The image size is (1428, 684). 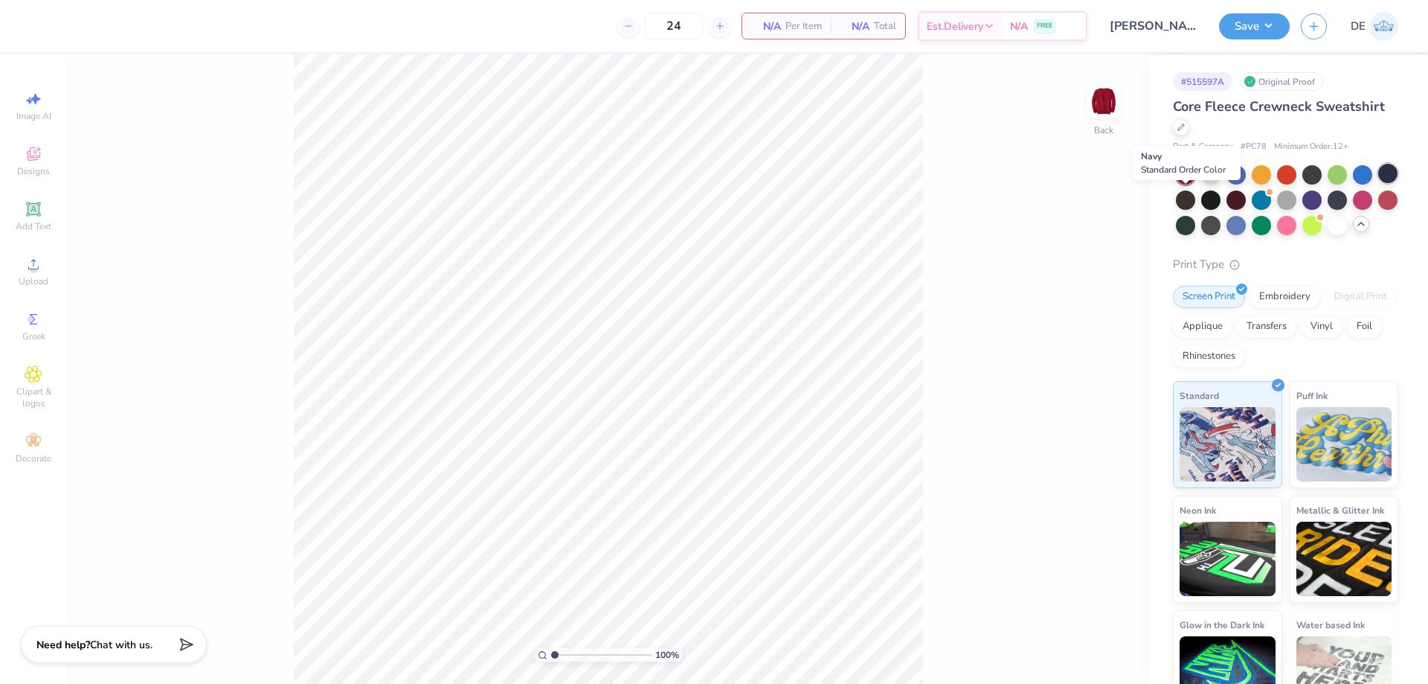 I want to click on span: Upload, so click(x=33, y=281).